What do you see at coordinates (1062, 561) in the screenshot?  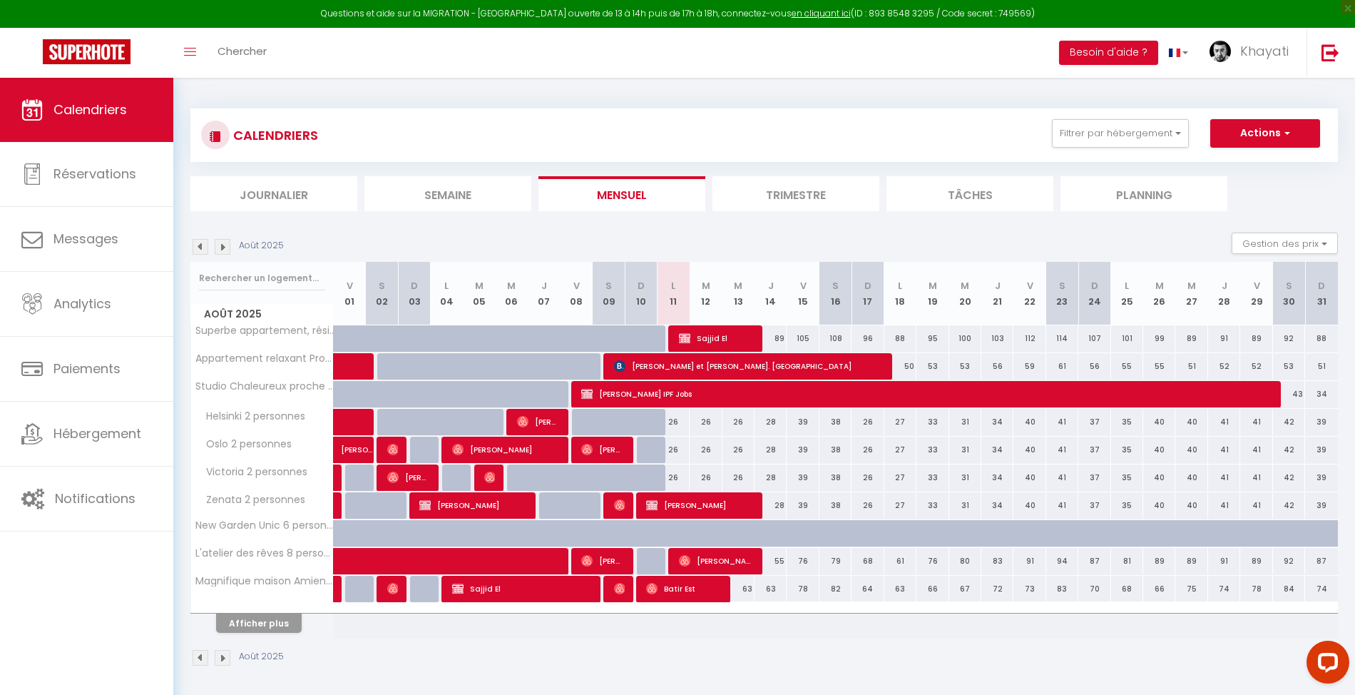 I see `div: 94` at bounding box center [1062, 561].